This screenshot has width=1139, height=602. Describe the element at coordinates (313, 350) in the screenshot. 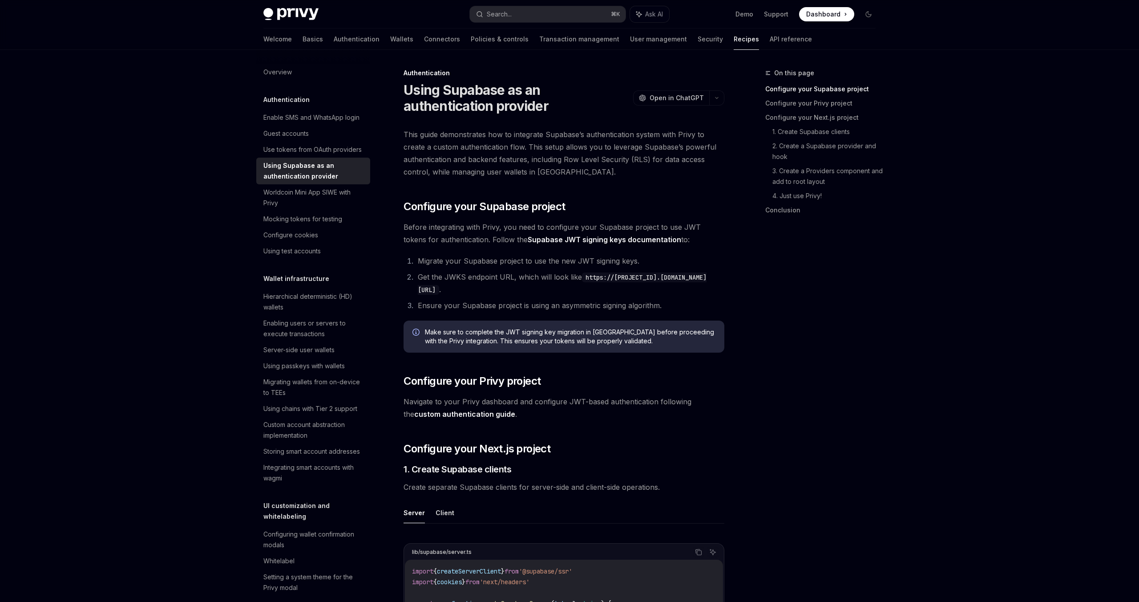

I see `a: Server-side user wallets` at that location.